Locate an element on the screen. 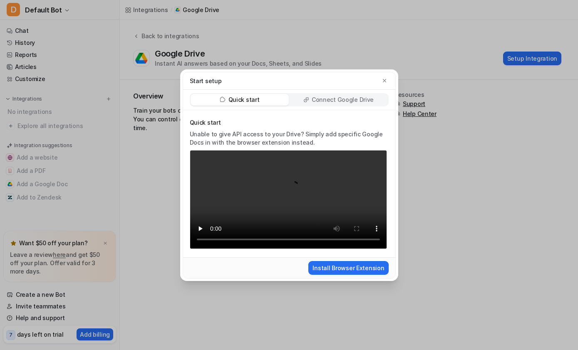 Image resolution: width=578 pixels, height=350 pixels. p: Connect Google Drive is located at coordinates (342, 100).